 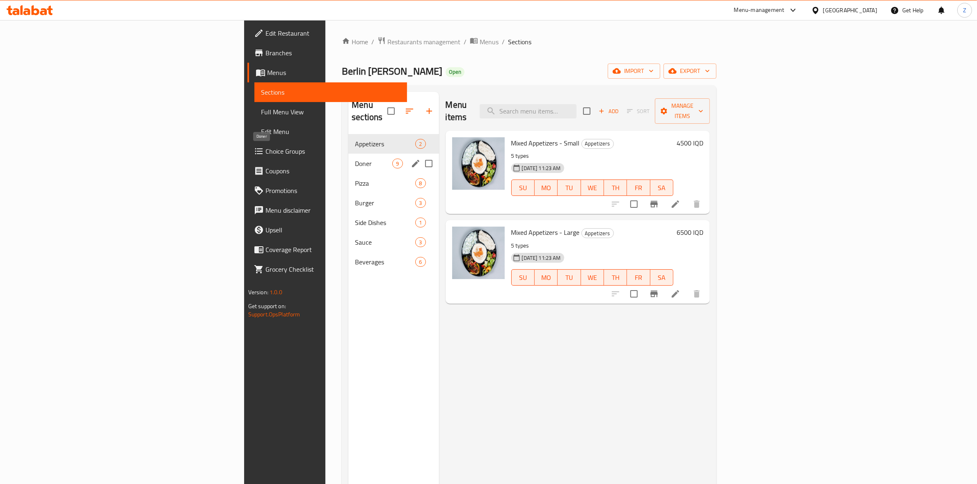 What do you see at coordinates (327, 33) in the screenshot?
I see `a: Edit Restaurant` at bounding box center [327, 33].